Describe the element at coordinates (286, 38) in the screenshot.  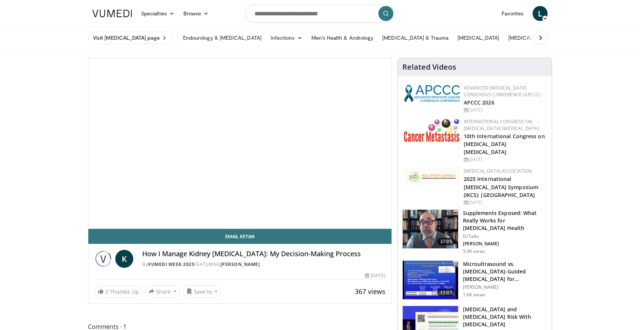
I see `a: Infections` at that location.